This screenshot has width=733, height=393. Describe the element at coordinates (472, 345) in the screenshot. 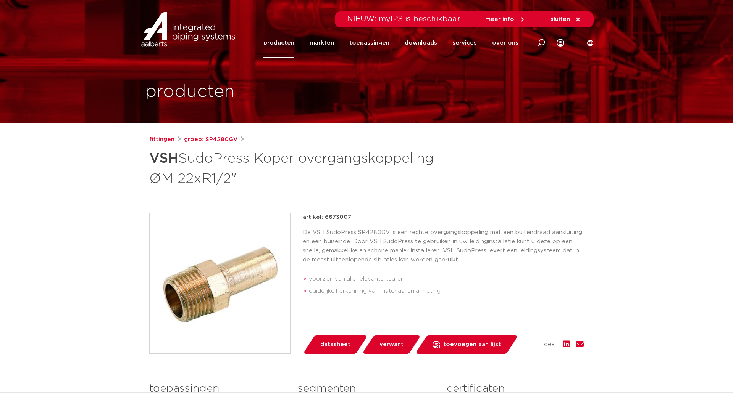

I see `span: toevoegen aan lijst` at that location.